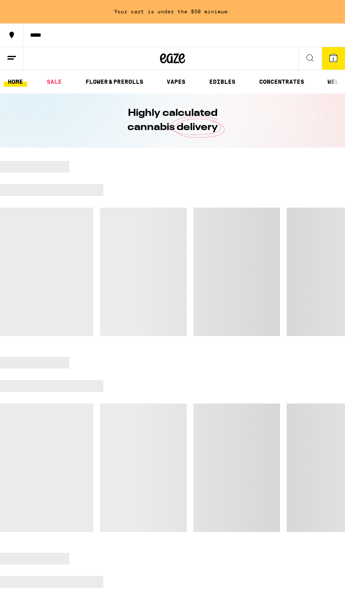 This screenshot has height=599, width=345. What do you see at coordinates (222, 82) in the screenshot?
I see `a: EDIBLES` at bounding box center [222, 82].